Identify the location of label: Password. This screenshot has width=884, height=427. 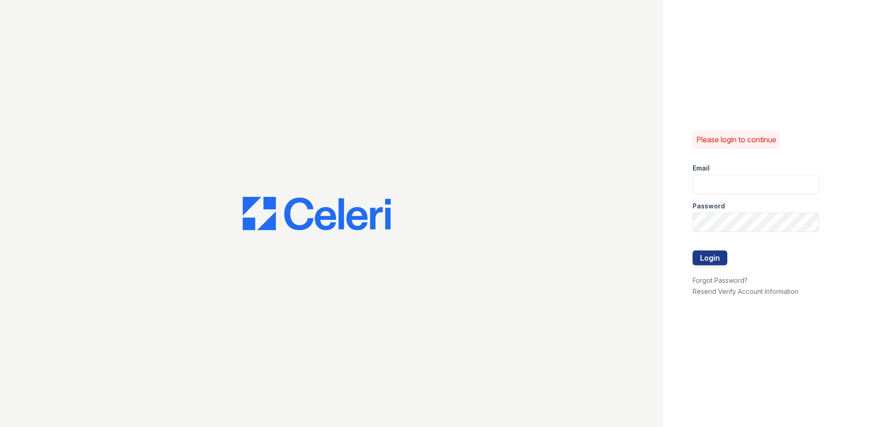
(709, 206).